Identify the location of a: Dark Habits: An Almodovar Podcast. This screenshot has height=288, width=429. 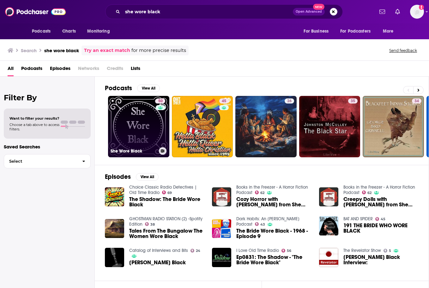
(268, 221).